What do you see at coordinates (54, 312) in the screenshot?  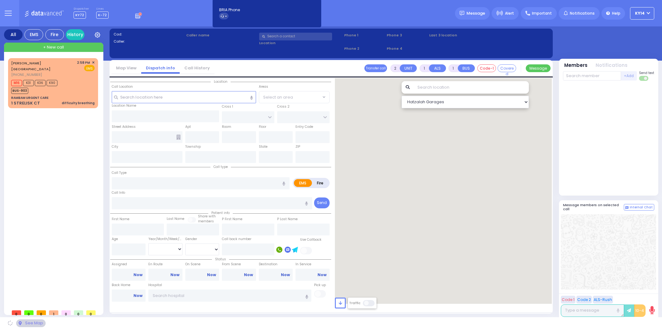 I see `span: 1` at bounding box center [54, 312].